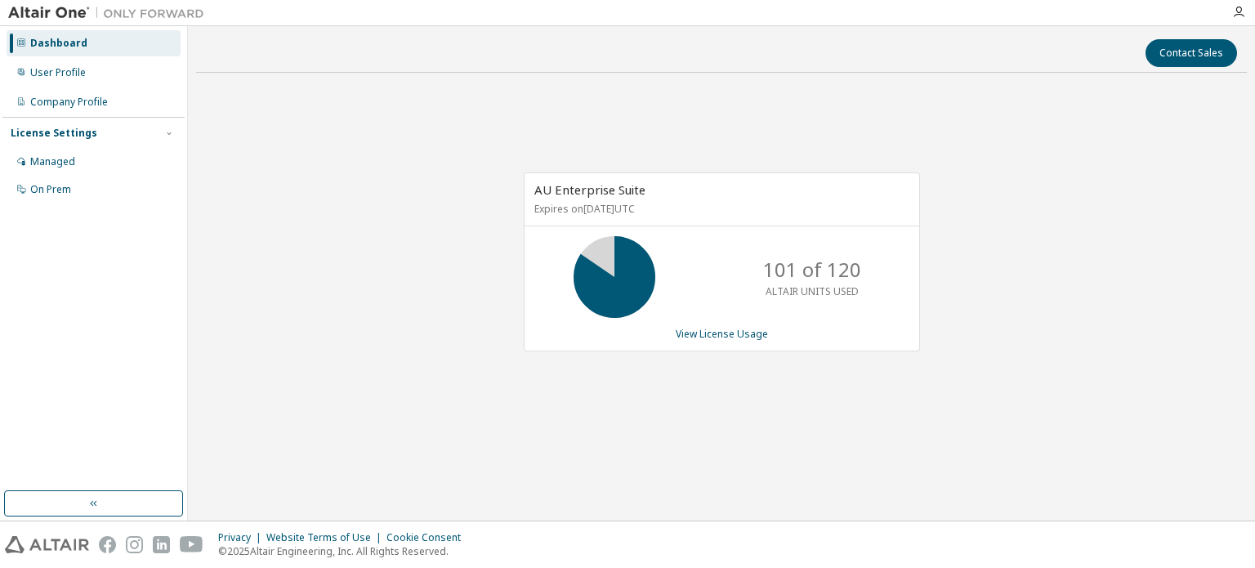 The width and height of the screenshot is (1255, 568). What do you see at coordinates (54, 133) in the screenshot?
I see `div: License Settings` at bounding box center [54, 133].